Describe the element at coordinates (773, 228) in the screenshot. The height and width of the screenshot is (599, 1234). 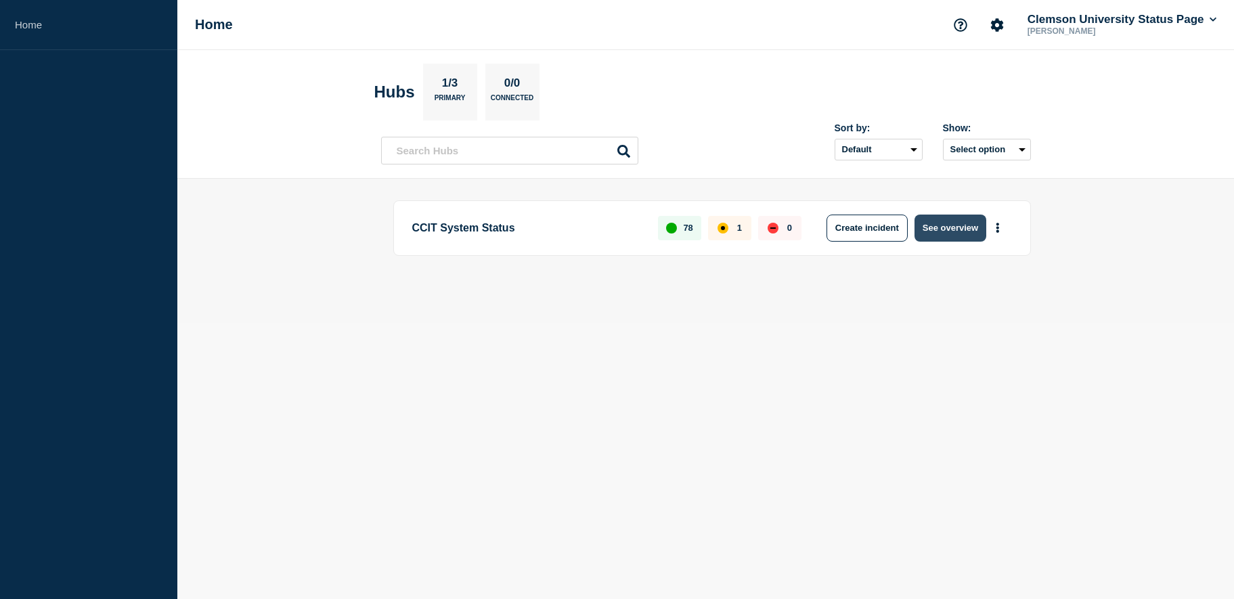
I see `div: down` at that location.